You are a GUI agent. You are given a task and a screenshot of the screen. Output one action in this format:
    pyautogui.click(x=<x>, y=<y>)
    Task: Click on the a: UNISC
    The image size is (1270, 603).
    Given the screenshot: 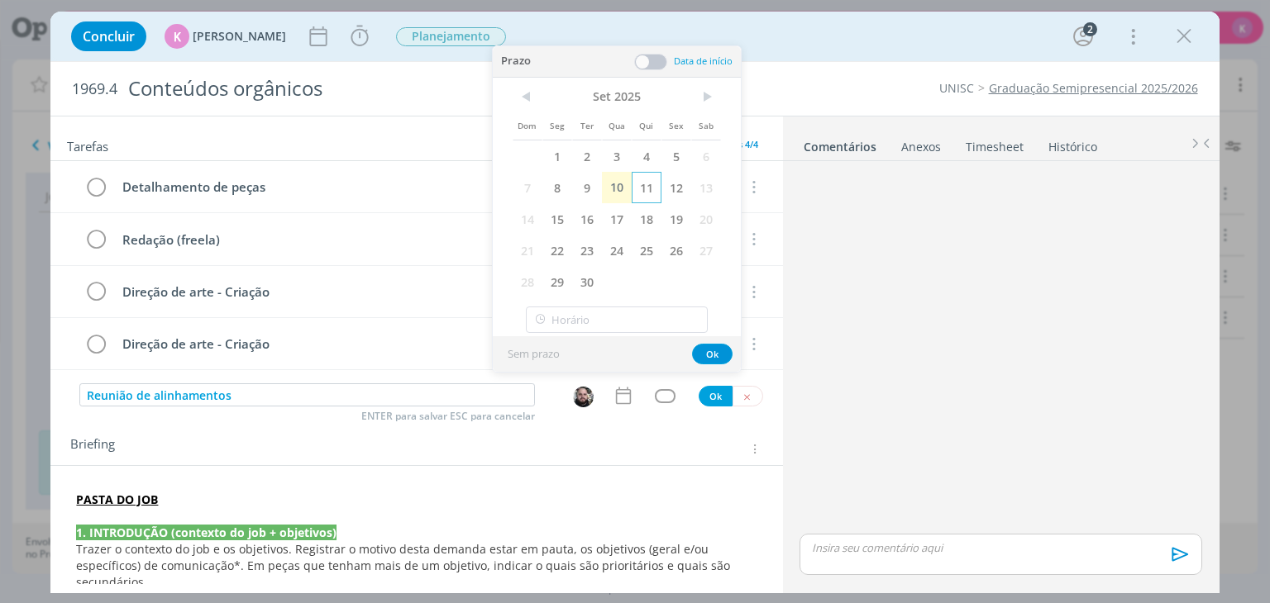 What is the action you would take?
    pyautogui.click(x=956, y=88)
    